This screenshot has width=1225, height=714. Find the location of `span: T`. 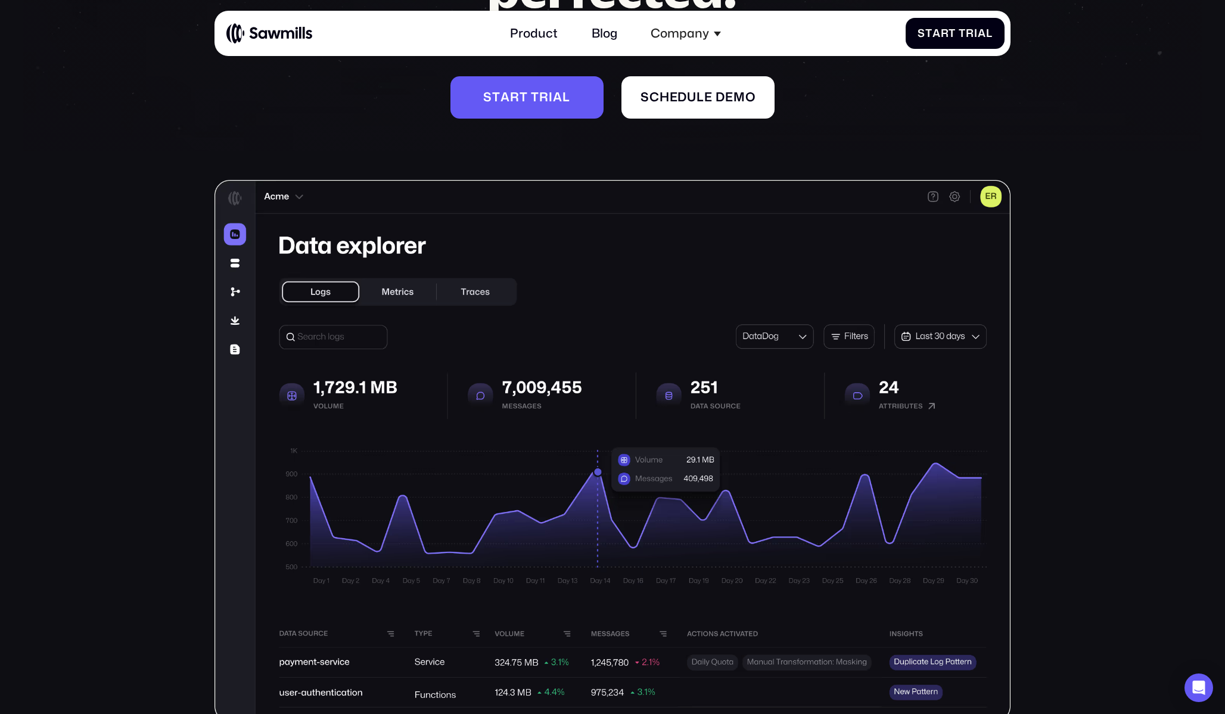

span: T is located at coordinates (962, 33).